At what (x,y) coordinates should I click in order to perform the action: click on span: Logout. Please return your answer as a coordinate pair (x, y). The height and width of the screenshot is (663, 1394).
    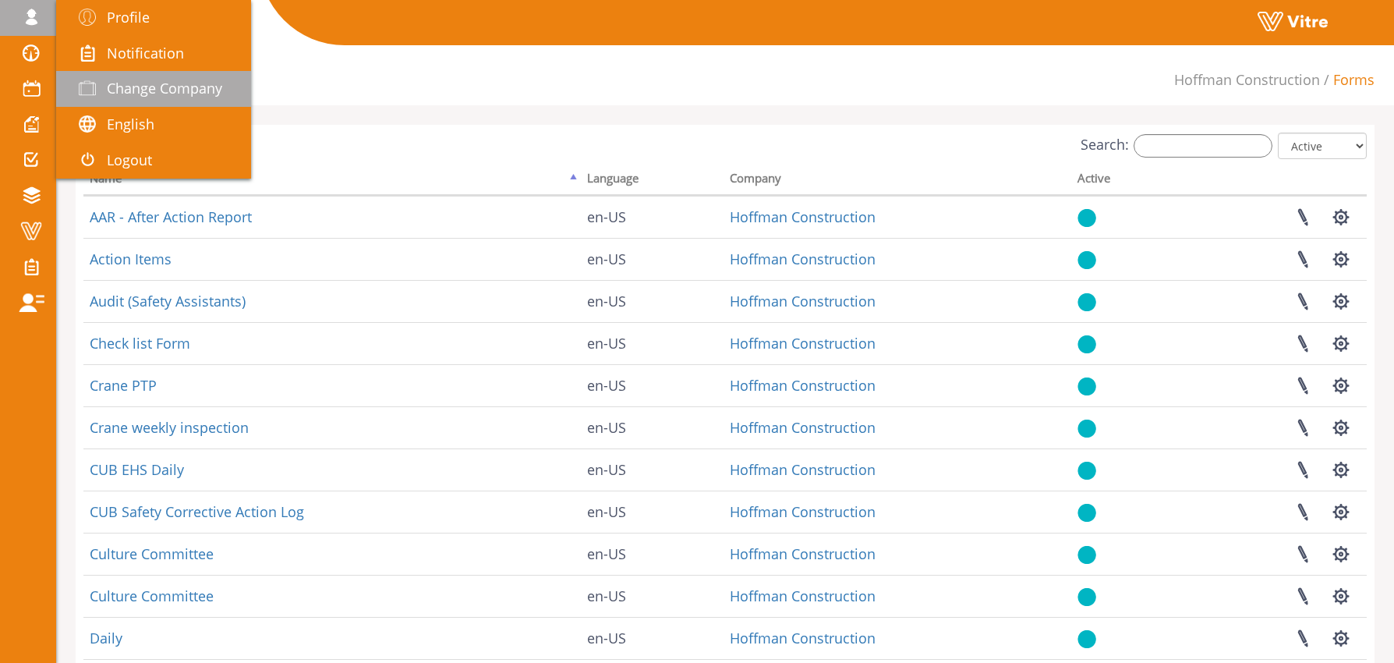
    Looking at the image, I should click on (129, 160).